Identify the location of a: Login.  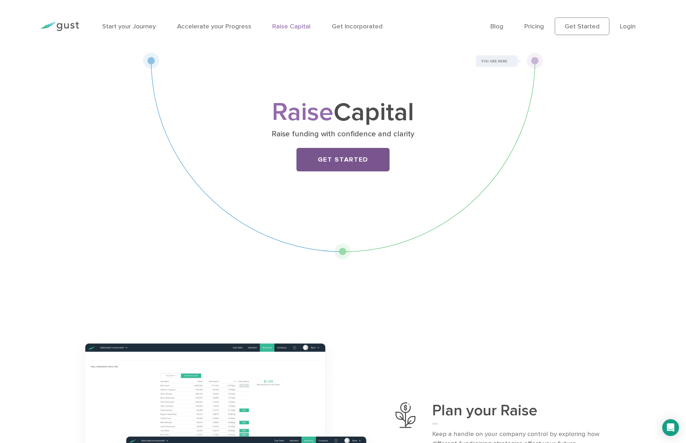
(628, 26).